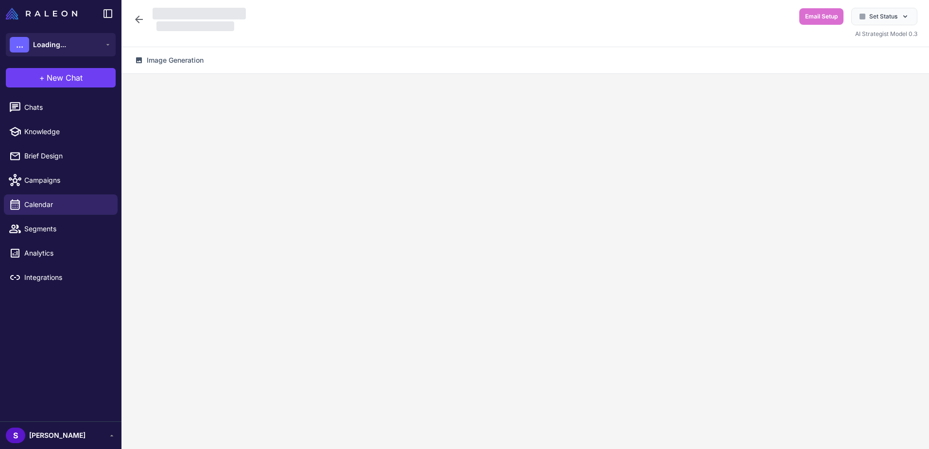 The height and width of the screenshot is (449, 929). What do you see at coordinates (886, 34) in the screenshot?
I see `span: AI Strategist Model 0.3` at bounding box center [886, 34].